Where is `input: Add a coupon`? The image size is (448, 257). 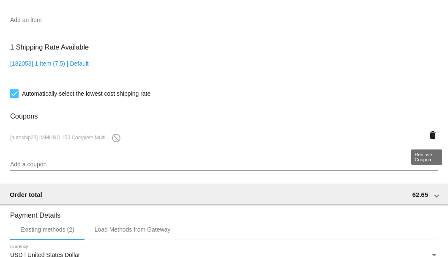
input: Add a coupon is located at coordinates (224, 164).